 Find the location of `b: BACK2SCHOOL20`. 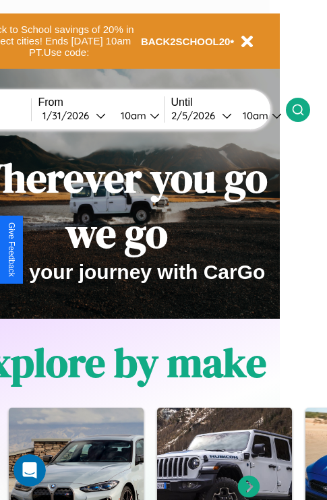

b: BACK2SCHOOL20 is located at coordinates (185, 41).